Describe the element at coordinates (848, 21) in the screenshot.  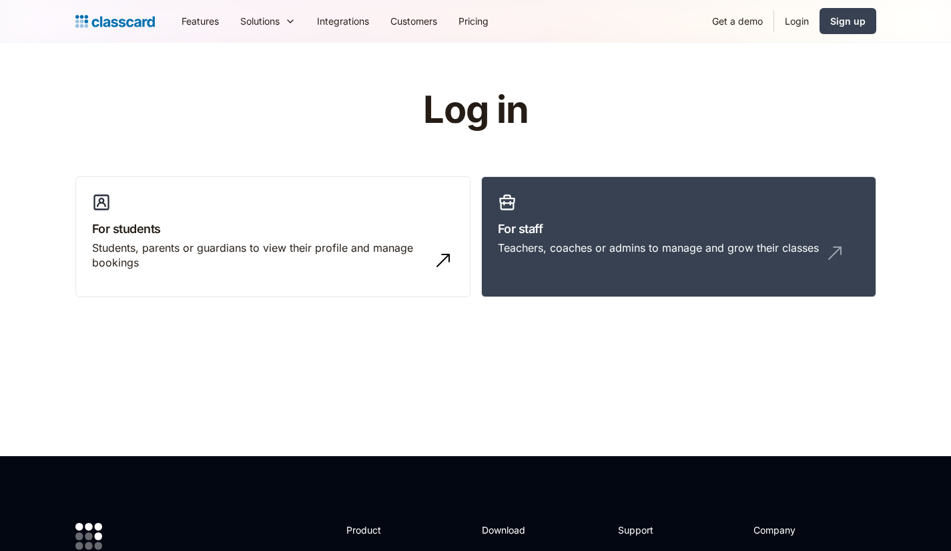
I see `a: Sign up` at that location.